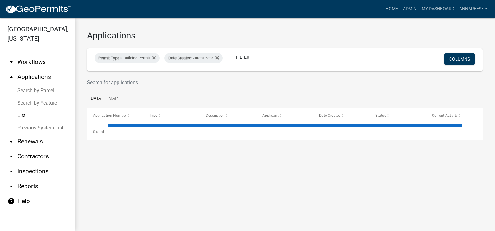 This screenshot has width=495, height=231. I want to click on span: Applicant, so click(270, 116).